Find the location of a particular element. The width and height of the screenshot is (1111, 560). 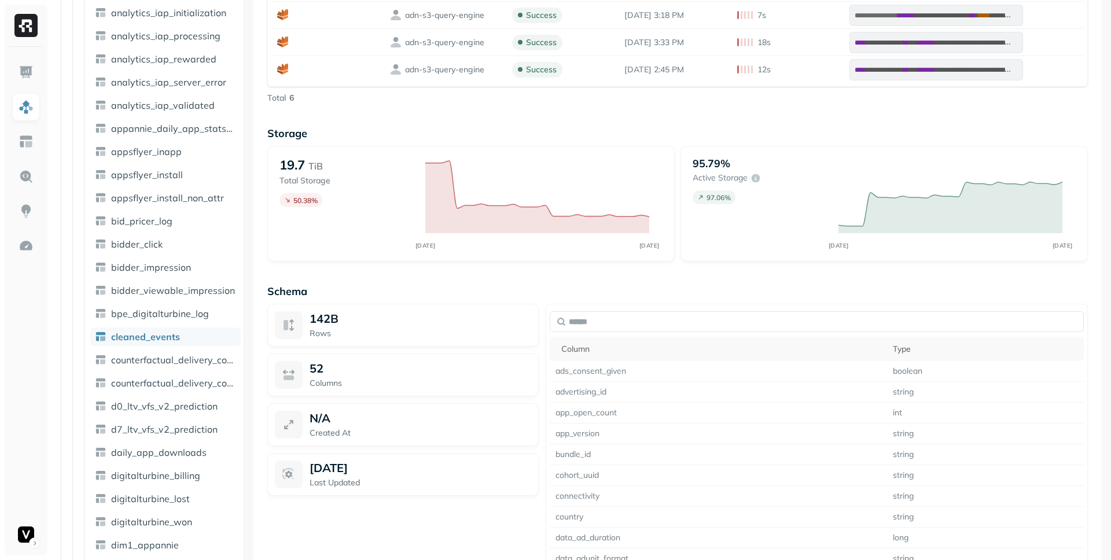

p: 12s is located at coordinates (764, 69).